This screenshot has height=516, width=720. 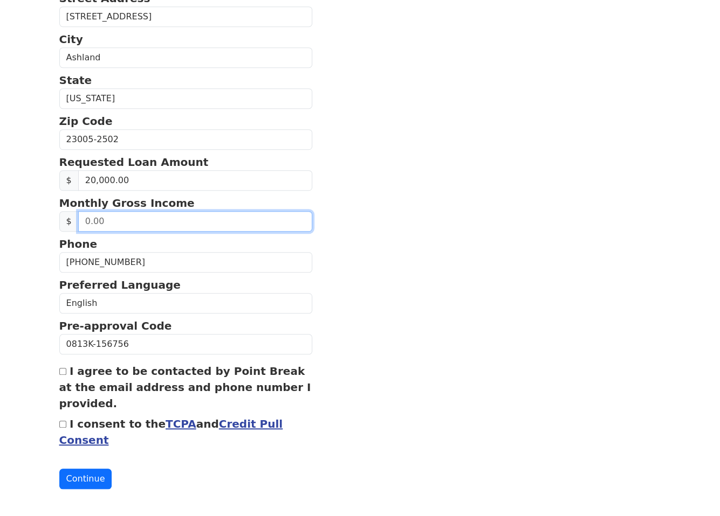 I want to click on strong: Preferred Language, so click(x=120, y=285).